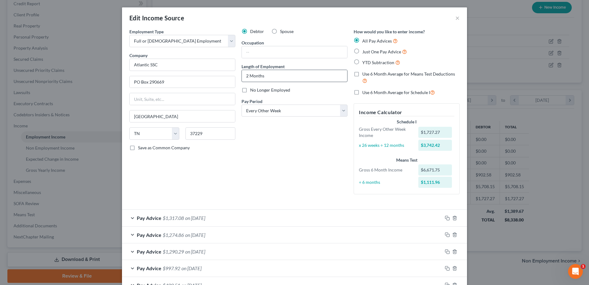 The width and height of the screenshot is (589, 285). I want to click on span: Pay Period, so click(252, 101).